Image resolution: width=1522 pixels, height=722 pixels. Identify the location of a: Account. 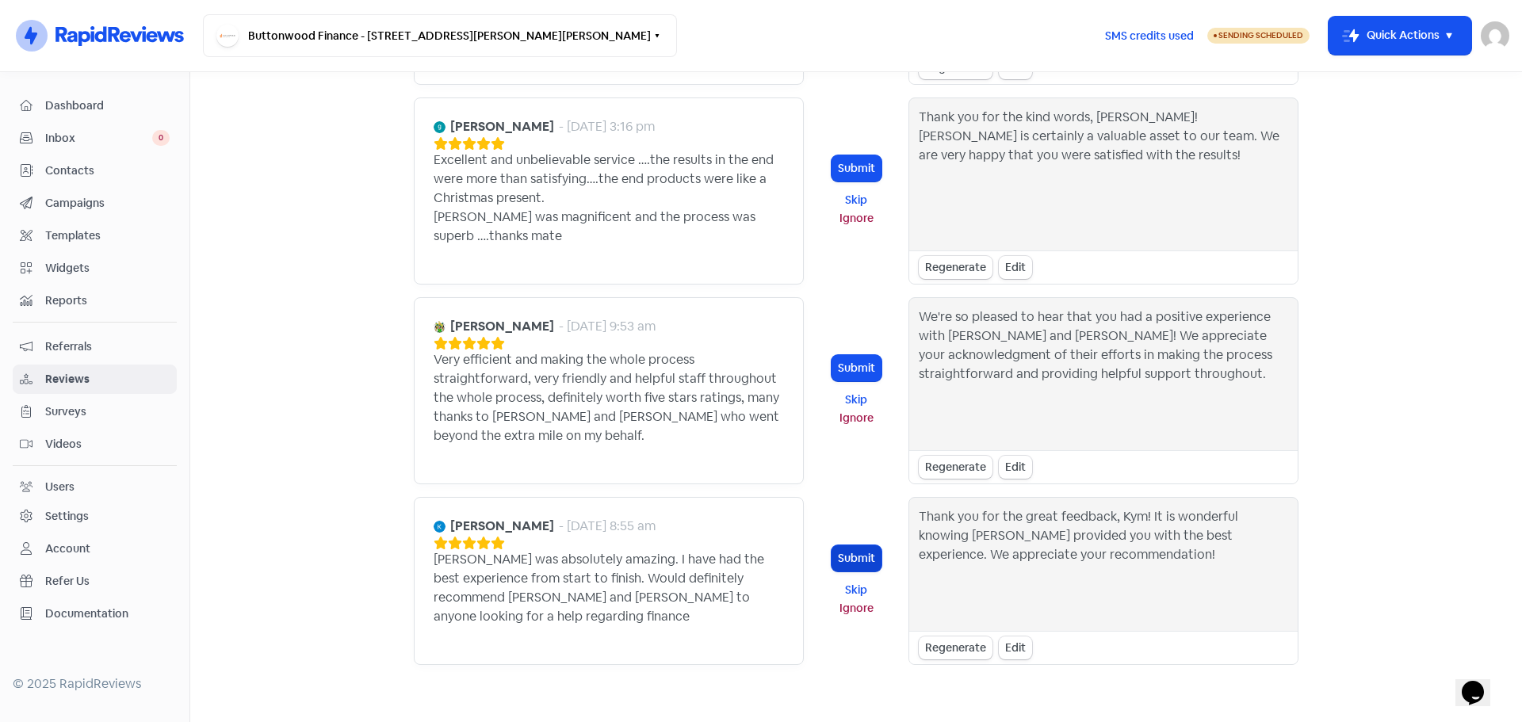
(94, 549).